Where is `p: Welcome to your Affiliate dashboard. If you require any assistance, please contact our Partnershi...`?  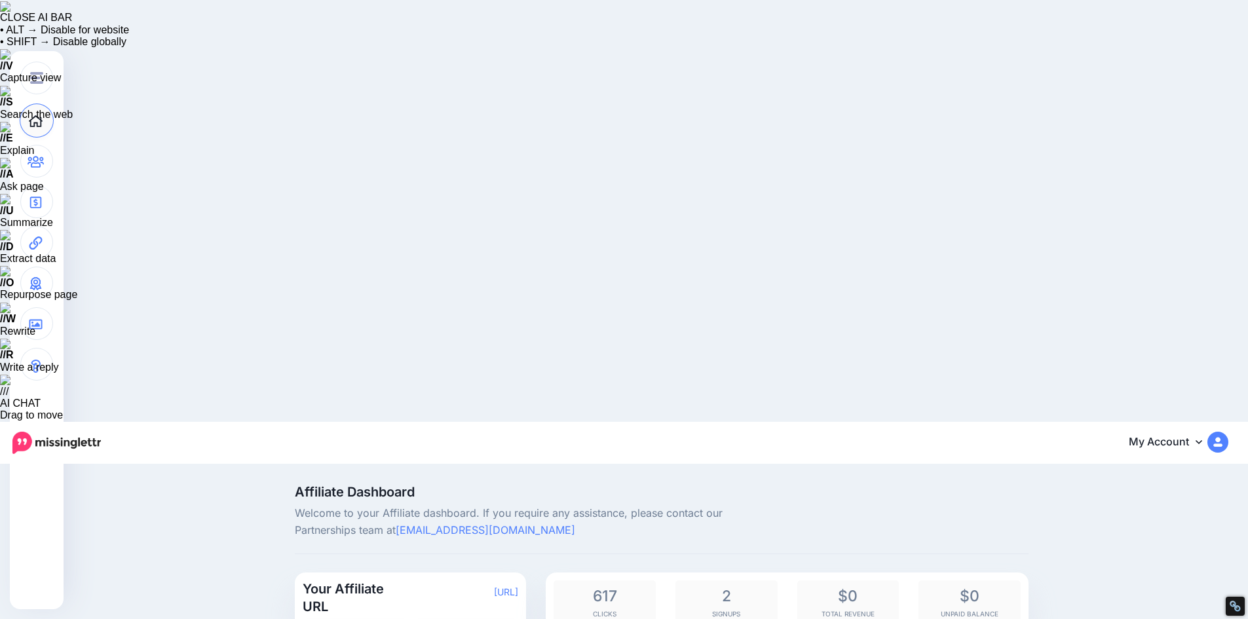
p: Welcome to your Affiliate dashboard. If you require any assistance, please contact our Partnershi... is located at coordinates (536, 522).